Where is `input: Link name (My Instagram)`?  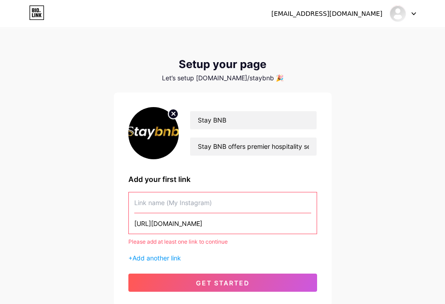
input: Link name (My Instagram) is located at coordinates (223, 203).